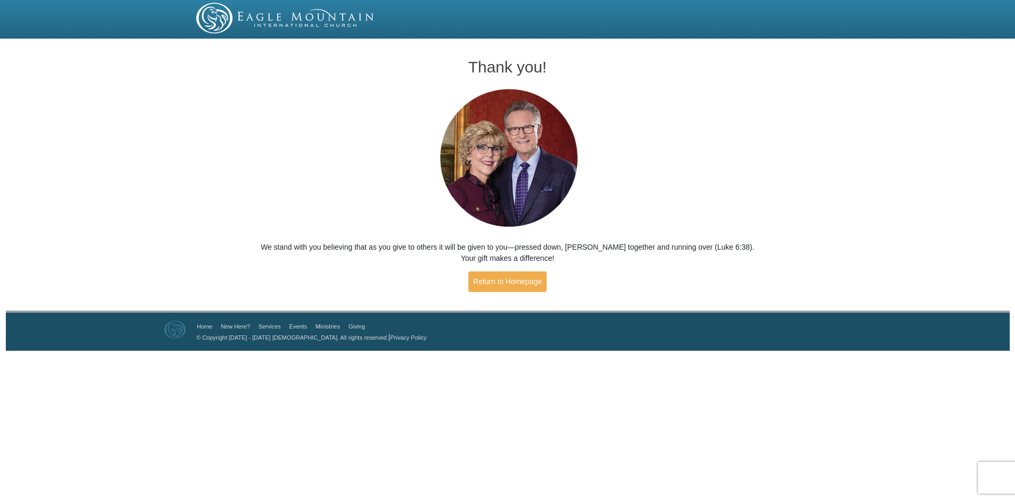 The image size is (1015, 501). Describe the element at coordinates (175, 329) in the screenshot. I see `img: Eagle Mountain International Church` at that location.